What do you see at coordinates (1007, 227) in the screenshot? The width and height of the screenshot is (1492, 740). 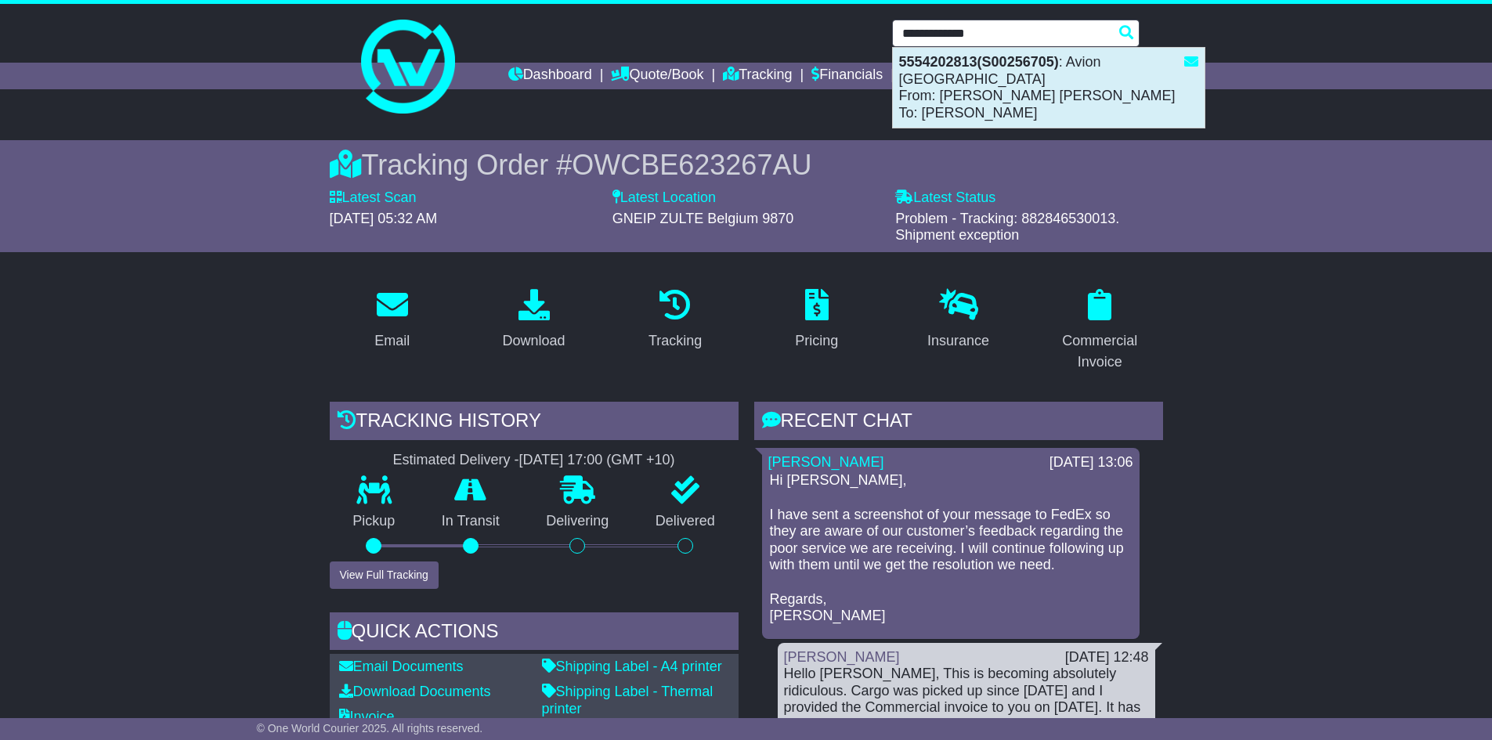 I see `span: Problem - Tracking: 882846530013. Shipment exception` at bounding box center [1007, 227].